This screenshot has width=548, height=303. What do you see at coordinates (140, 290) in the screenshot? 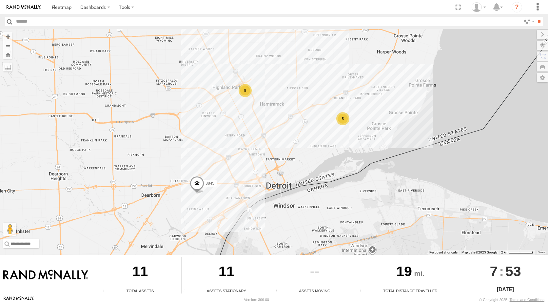
I see `div: Total Assets` at bounding box center [140, 290].